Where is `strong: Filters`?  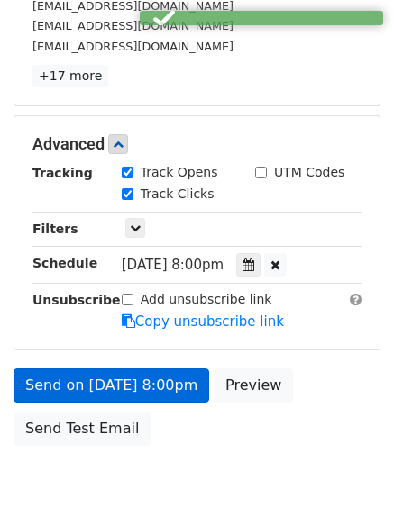
strong: Filters is located at coordinates (55, 229).